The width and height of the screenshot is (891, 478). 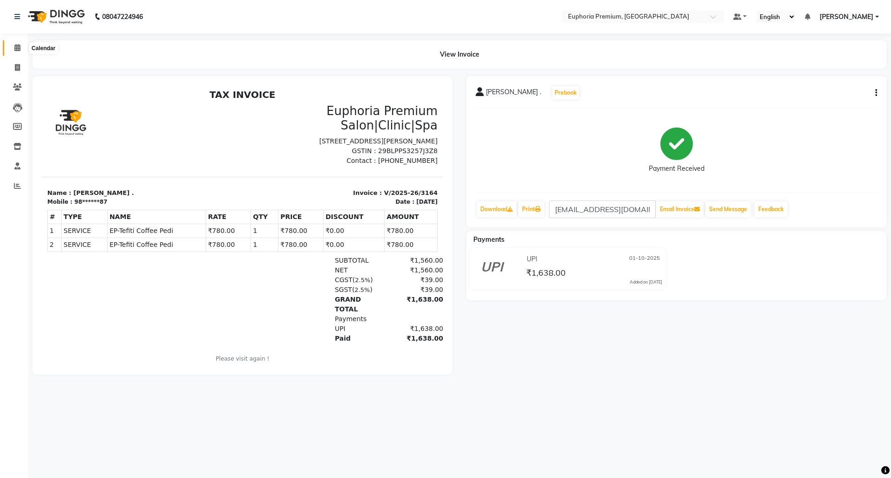 I want to click on span: Payments, so click(x=489, y=239).